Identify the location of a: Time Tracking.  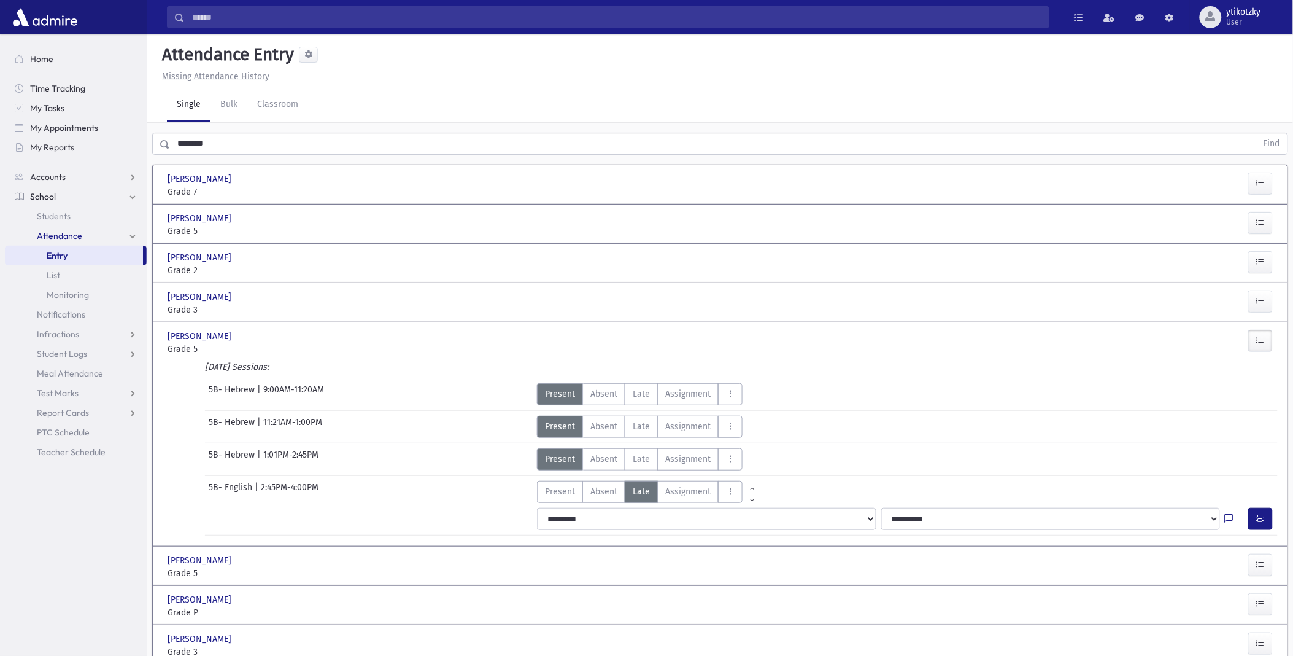
(76, 88).